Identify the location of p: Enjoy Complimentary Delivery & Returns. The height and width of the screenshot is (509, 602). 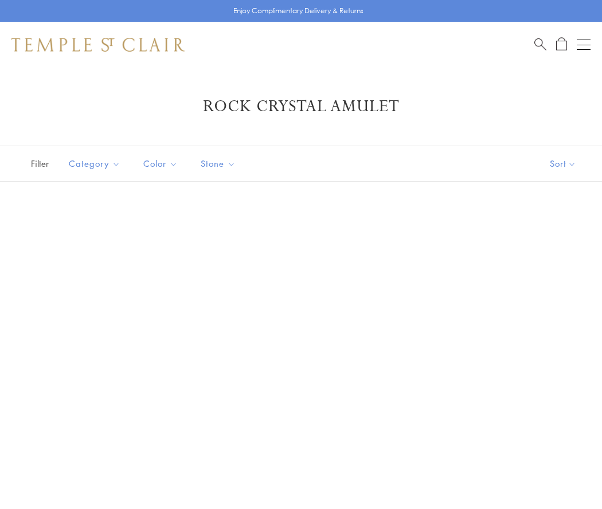
(298, 11).